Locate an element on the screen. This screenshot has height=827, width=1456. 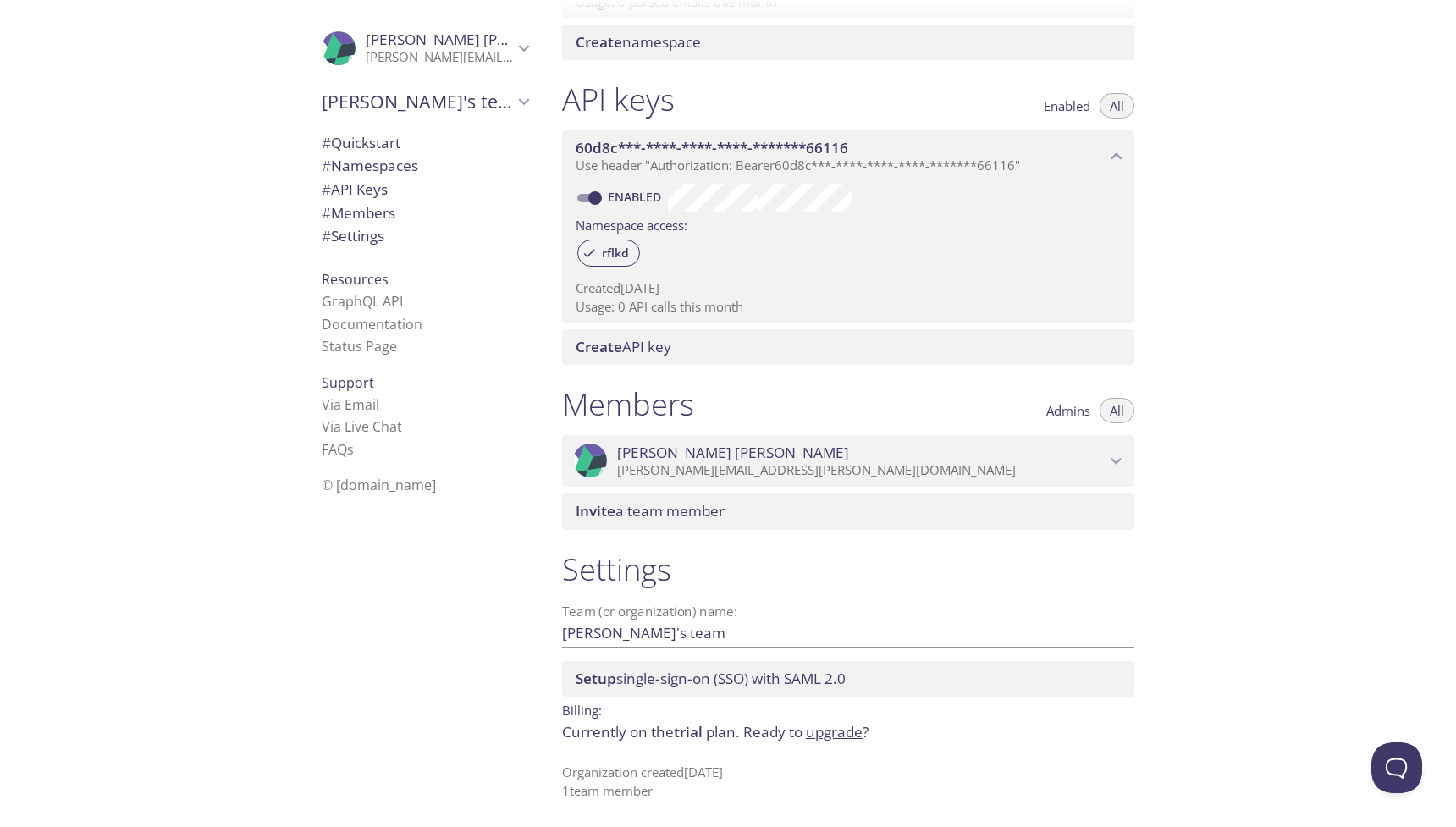
div: Namespaces is located at coordinates (425, 166).